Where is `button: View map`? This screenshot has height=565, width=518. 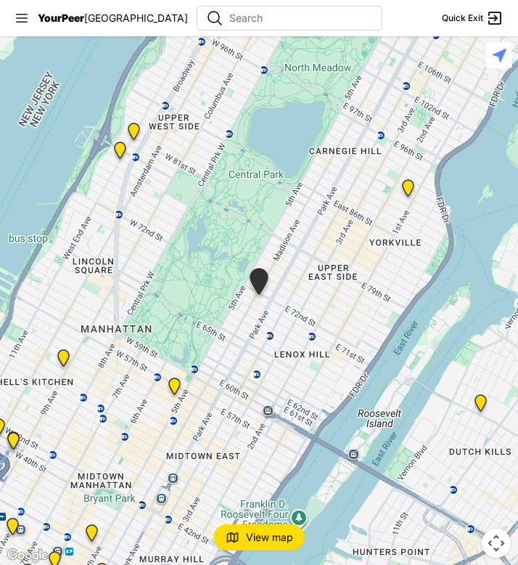
button: View map is located at coordinates (259, 537).